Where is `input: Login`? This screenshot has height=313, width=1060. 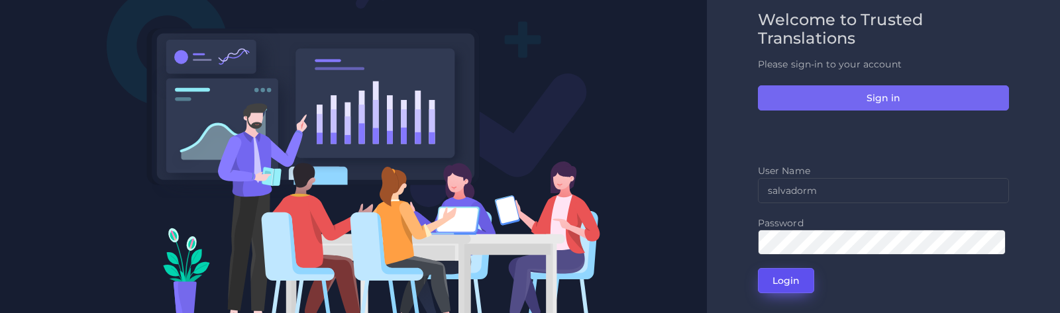 input: Login is located at coordinates (786, 281).